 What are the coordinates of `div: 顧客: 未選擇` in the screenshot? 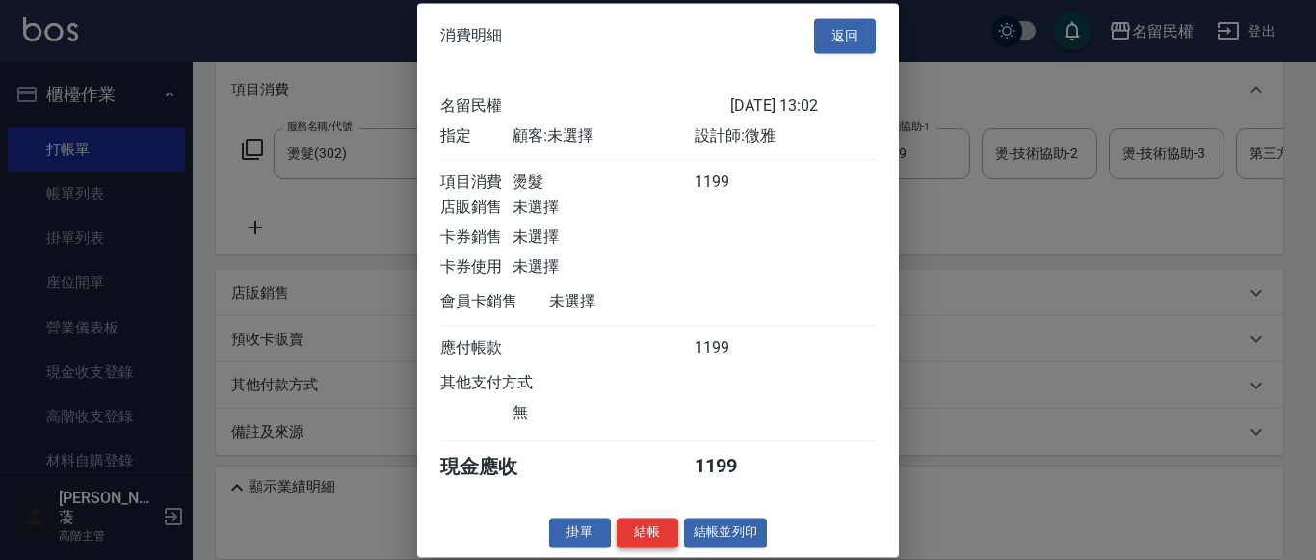 It's located at (603, 136).